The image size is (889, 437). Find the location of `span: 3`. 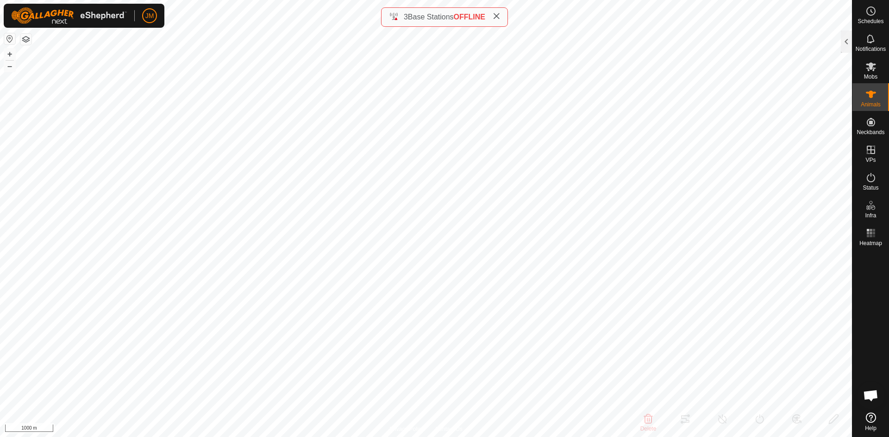

span: 3 is located at coordinates (405, 17).